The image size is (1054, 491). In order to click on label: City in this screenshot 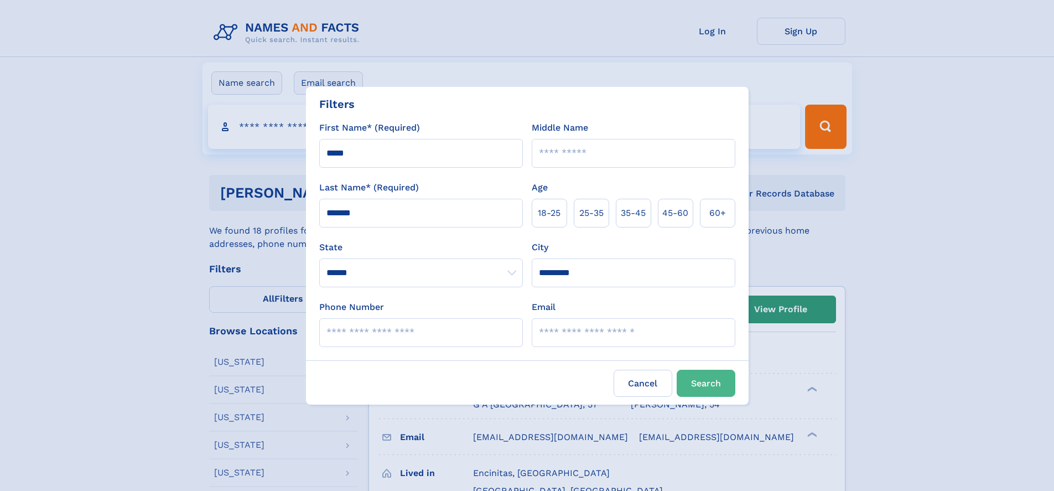, I will do `click(540, 247)`.